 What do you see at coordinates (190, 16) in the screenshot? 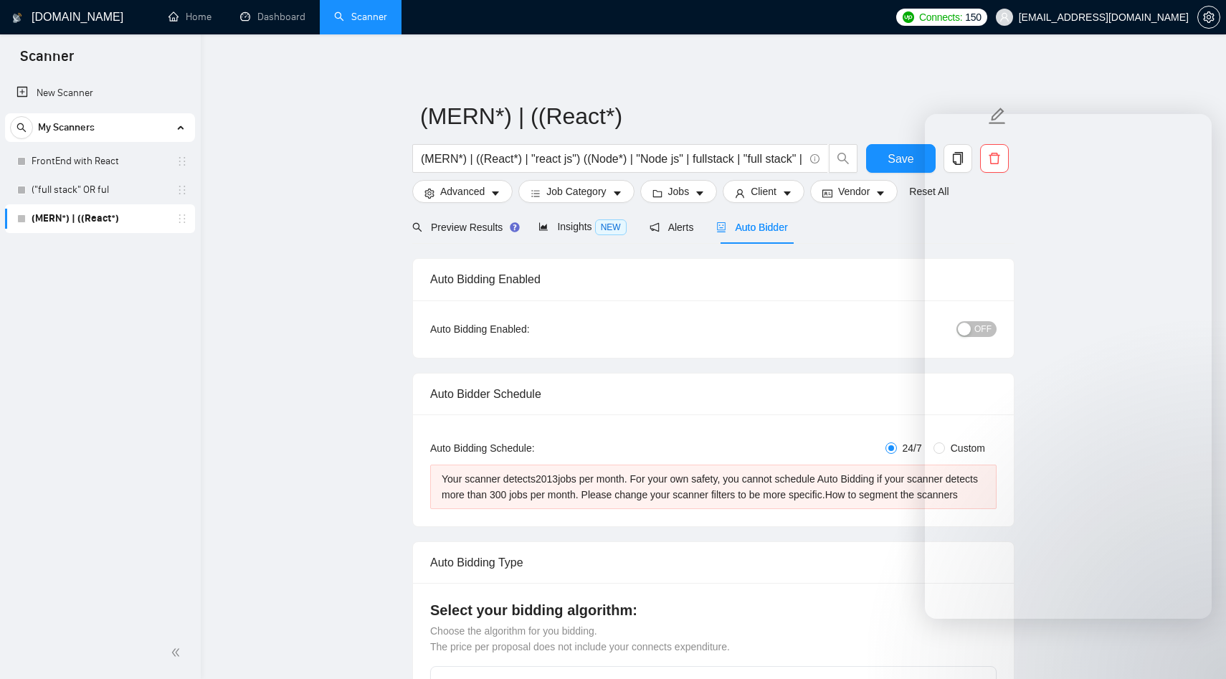
I see `a: homeHome` at bounding box center [190, 16].